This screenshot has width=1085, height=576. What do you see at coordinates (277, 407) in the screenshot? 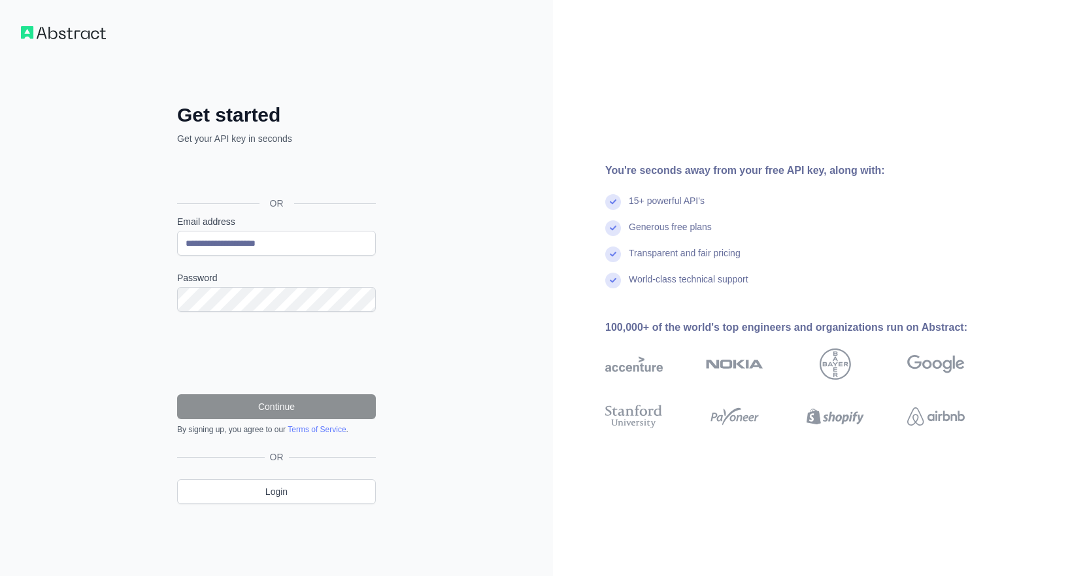
I see `button: Continue` at bounding box center [277, 407].